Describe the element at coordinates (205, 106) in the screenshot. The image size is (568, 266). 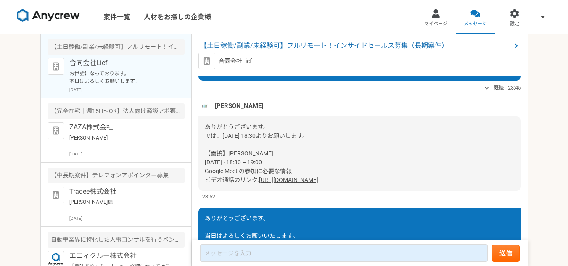
I see `img: unnamed.png` at that location.